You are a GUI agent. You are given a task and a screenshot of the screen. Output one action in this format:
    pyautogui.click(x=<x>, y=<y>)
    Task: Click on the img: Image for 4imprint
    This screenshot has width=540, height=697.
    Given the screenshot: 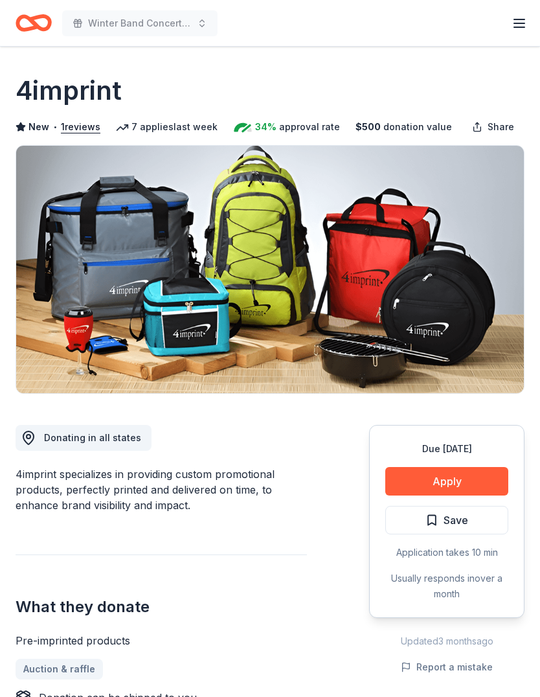 What is the action you would take?
    pyautogui.click(x=270, y=270)
    